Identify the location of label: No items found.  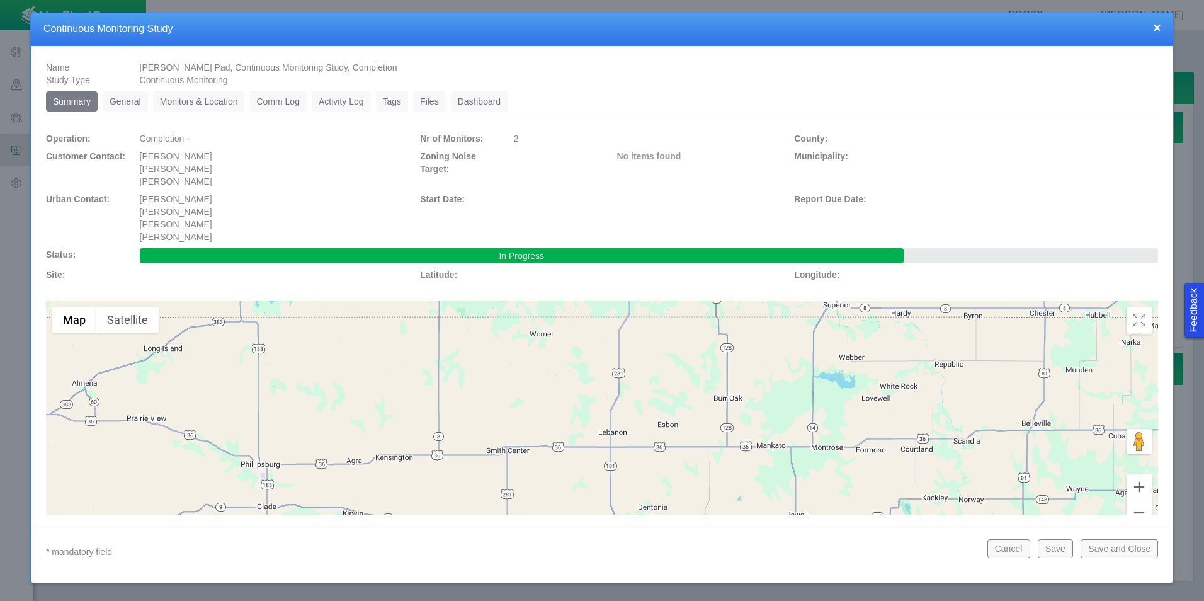
(649, 156).